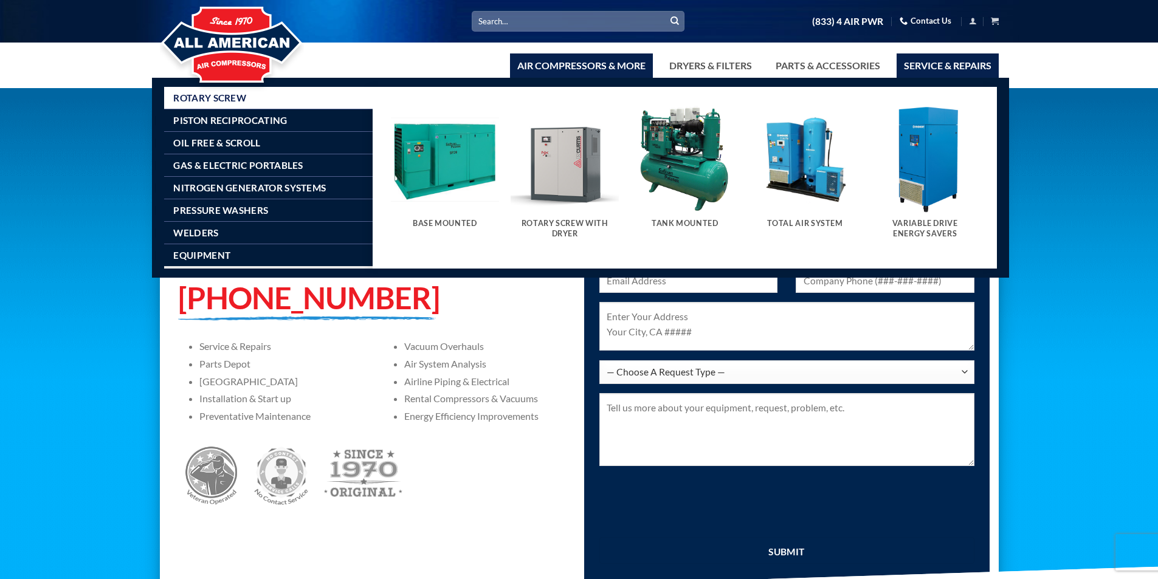 This screenshot has height=579, width=1158. What do you see at coordinates (805, 173) in the screenshot?
I see `a: Visit product category Total Air System` at bounding box center [805, 173].